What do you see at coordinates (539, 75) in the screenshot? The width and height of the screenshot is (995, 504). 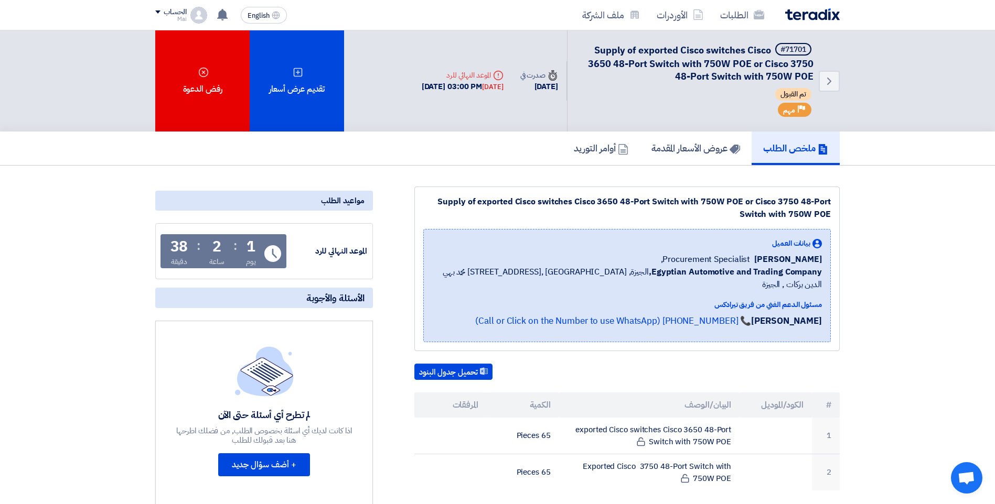 I see `div: صدرت في` at bounding box center [539, 75].